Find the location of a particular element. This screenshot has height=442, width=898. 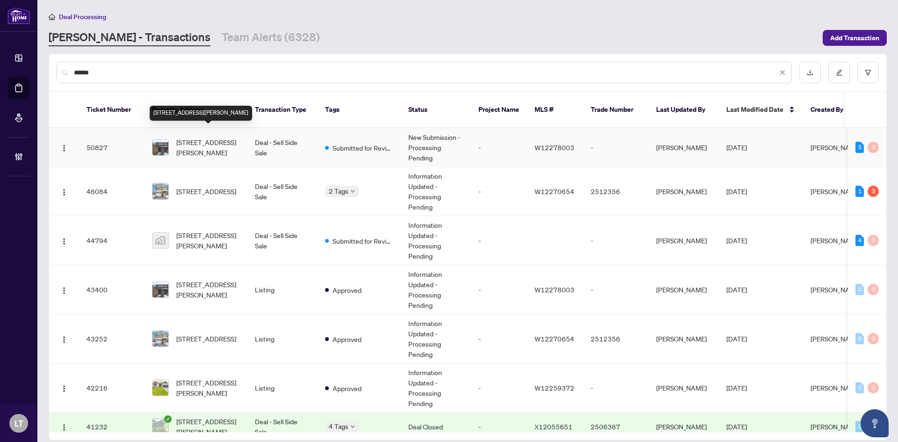

th: Last Updated By is located at coordinates (684, 110).